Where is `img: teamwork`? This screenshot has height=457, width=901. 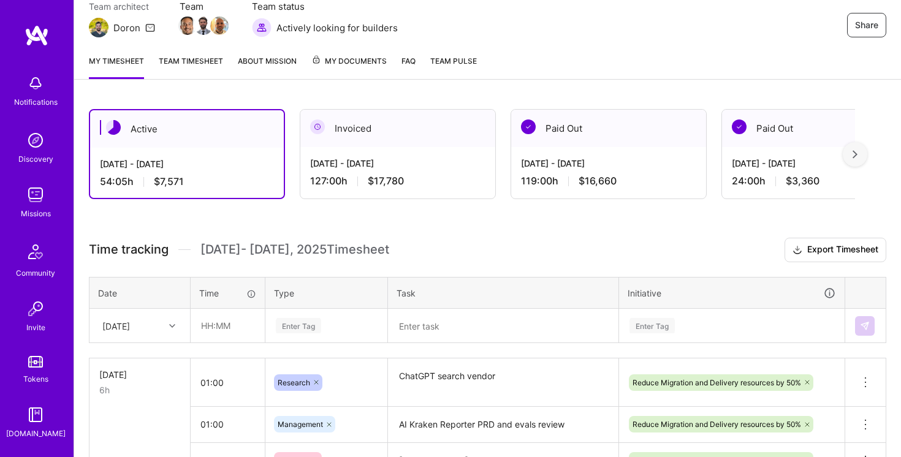 img: teamwork is located at coordinates (36, 195).